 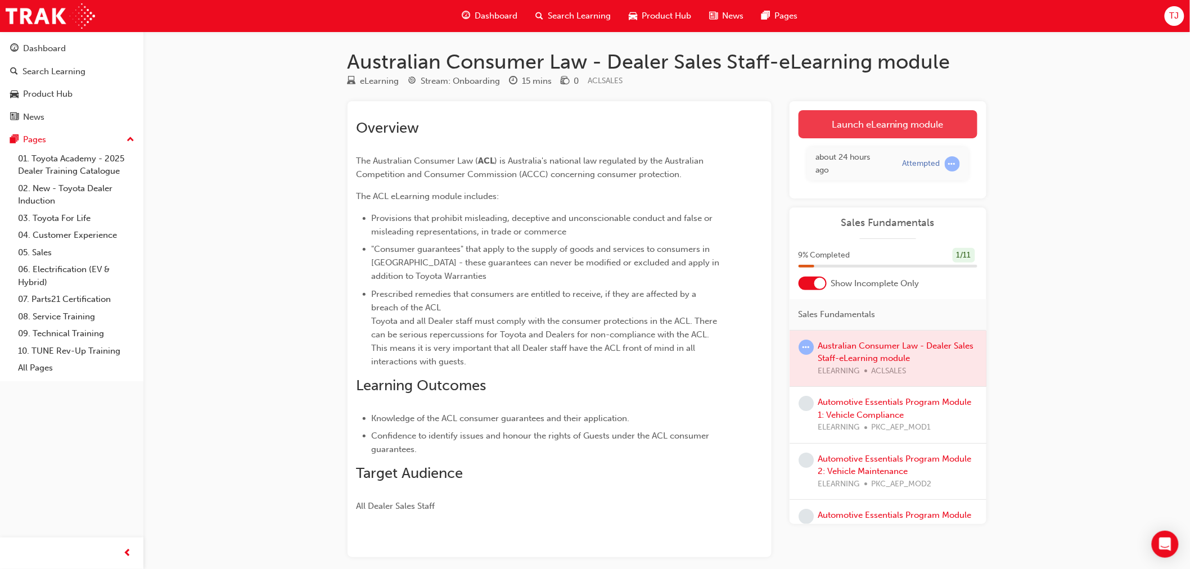 What do you see at coordinates (726, 16) in the screenshot?
I see `a: news-iconNews` at bounding box center [726, 16].